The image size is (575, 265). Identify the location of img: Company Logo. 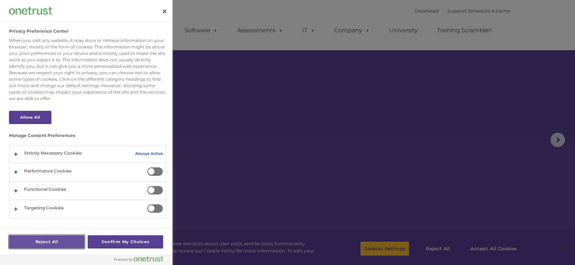
(31, 10).